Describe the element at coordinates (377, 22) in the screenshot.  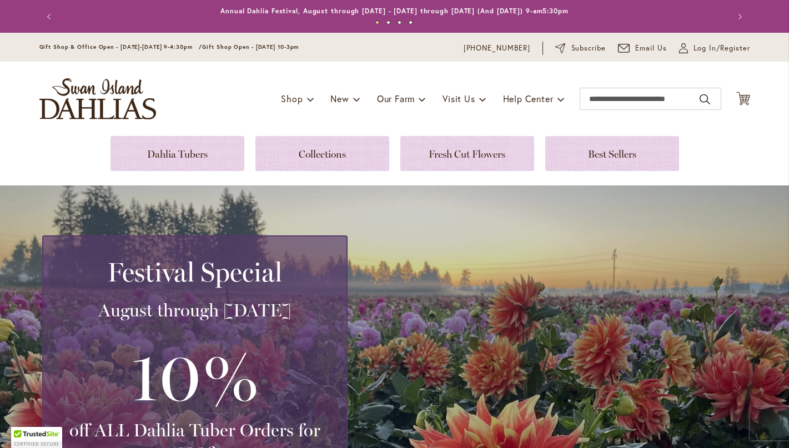
I see `button: 1 of 4` at that location.